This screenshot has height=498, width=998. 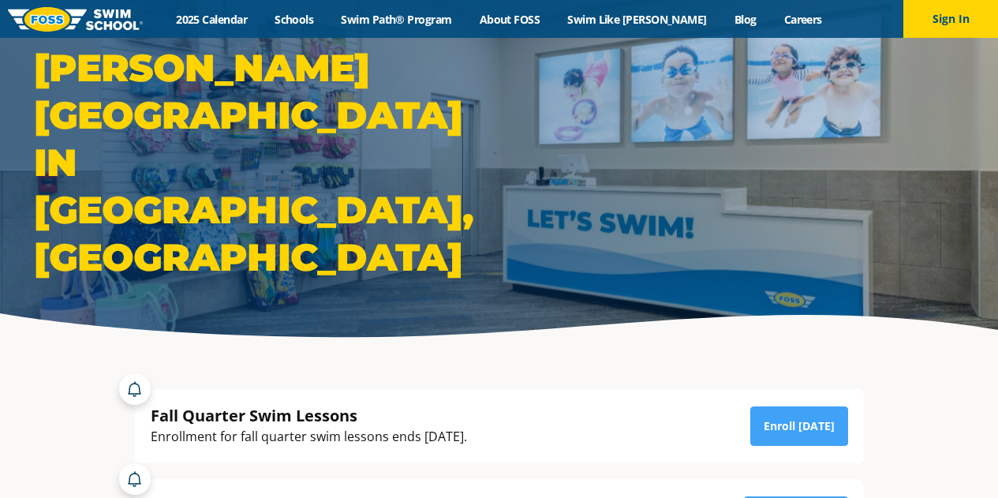 What do you see at coordinates (396, 19) in the screenshot?
I see `a: Swim Path® Program` at bounding box center [396, 19].